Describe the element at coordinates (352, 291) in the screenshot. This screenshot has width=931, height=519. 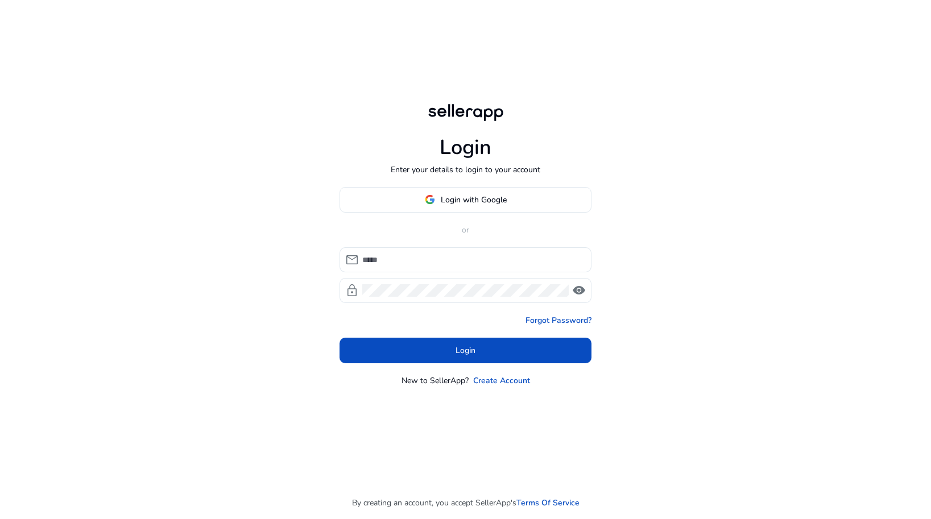
I see `span: lock` at that location.